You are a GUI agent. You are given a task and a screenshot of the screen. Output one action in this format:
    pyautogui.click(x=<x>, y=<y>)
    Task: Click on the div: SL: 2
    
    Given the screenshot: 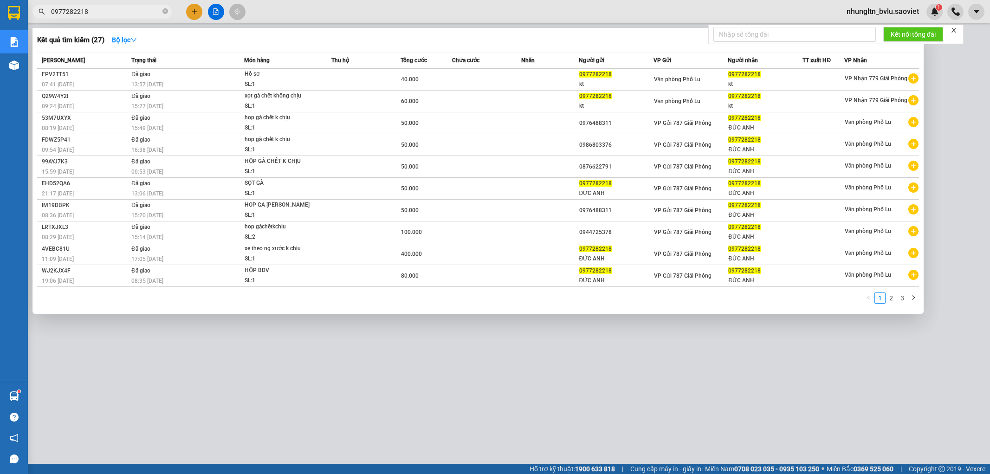 What is the action you would take?
    pyautogui.click(x=279, y=237)
    